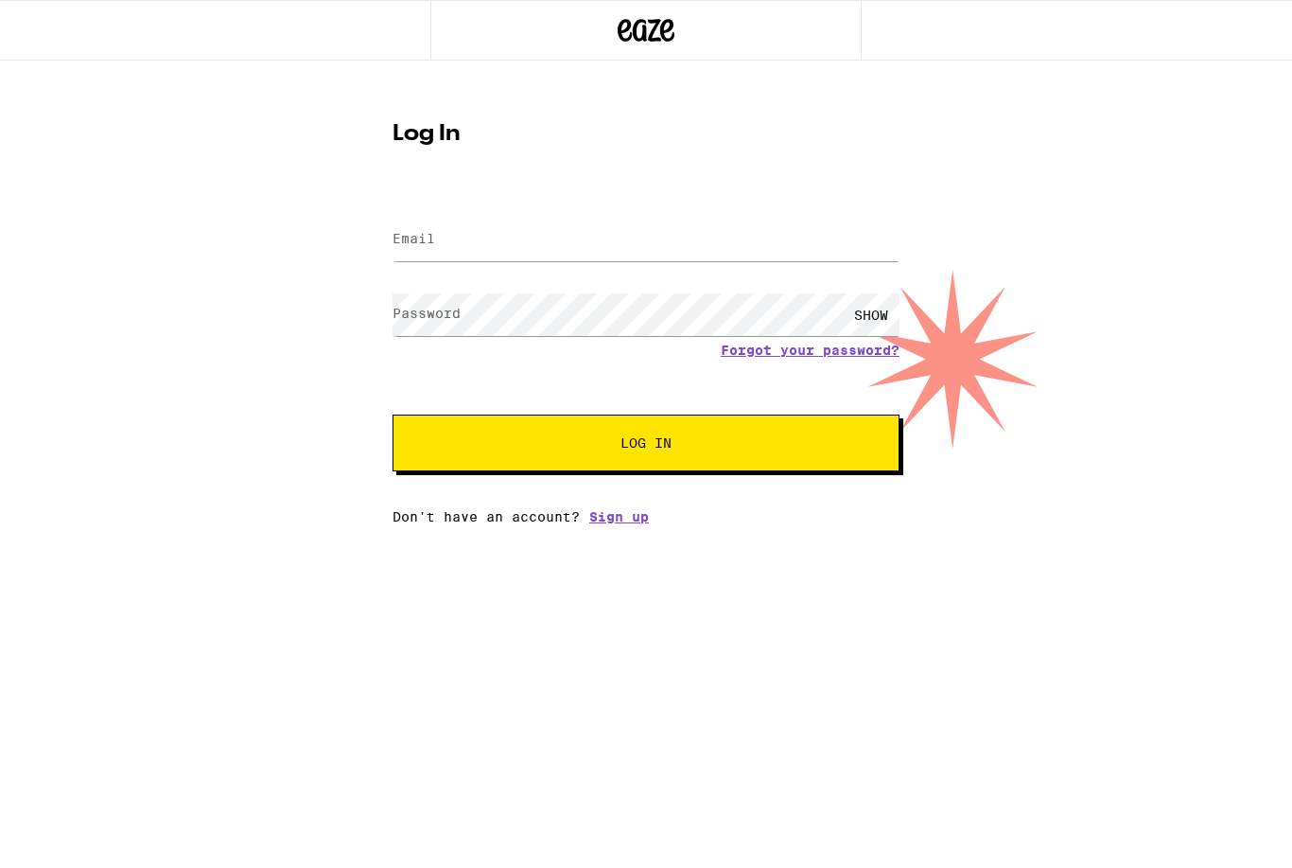 This screenshot has height=868, width=1292. Describe the element at coordinates (646, 517) in the screenshot. I see `div: Don't have an account?` at that location.